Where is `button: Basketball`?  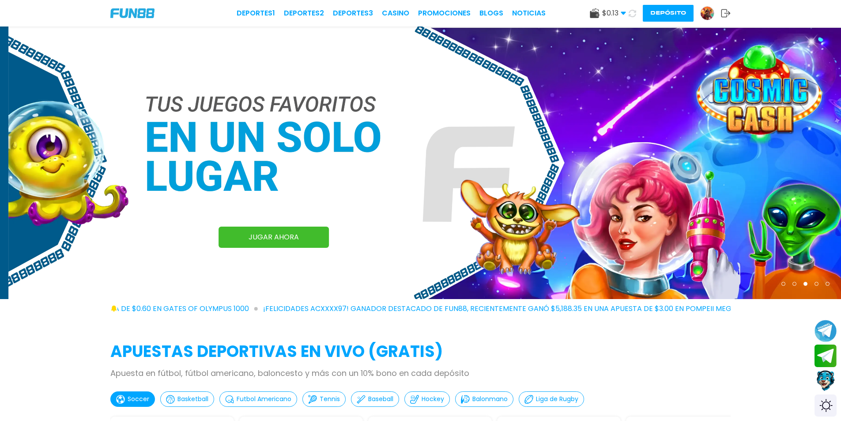 button: Basketball is located at coordinates (187, 399).